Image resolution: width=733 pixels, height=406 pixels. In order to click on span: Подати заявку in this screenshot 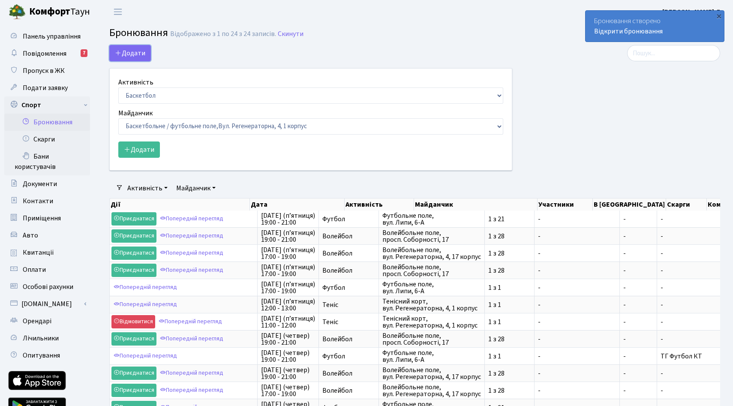, I will do `click(45, 88)`.